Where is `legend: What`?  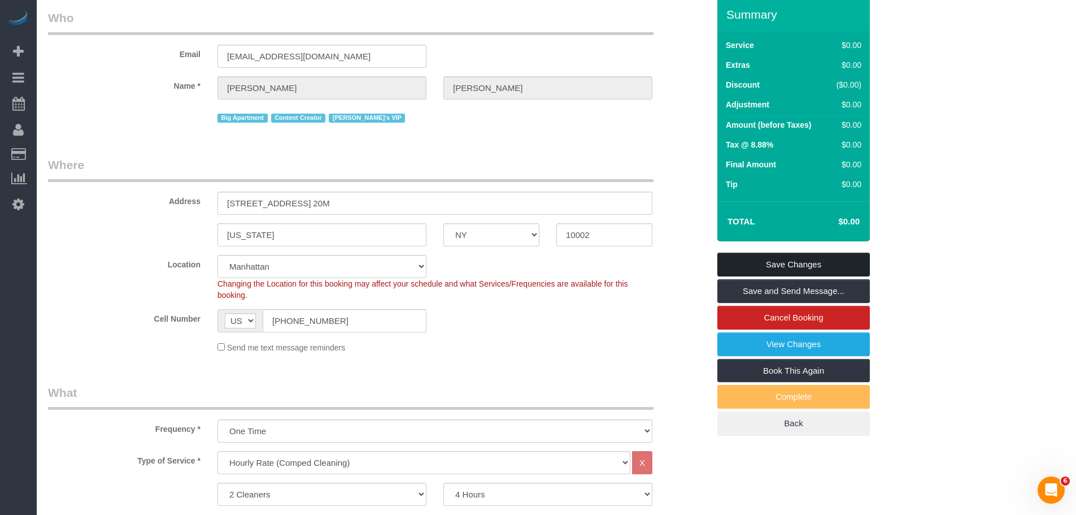
legend: What is located at coordinates (351, 397).